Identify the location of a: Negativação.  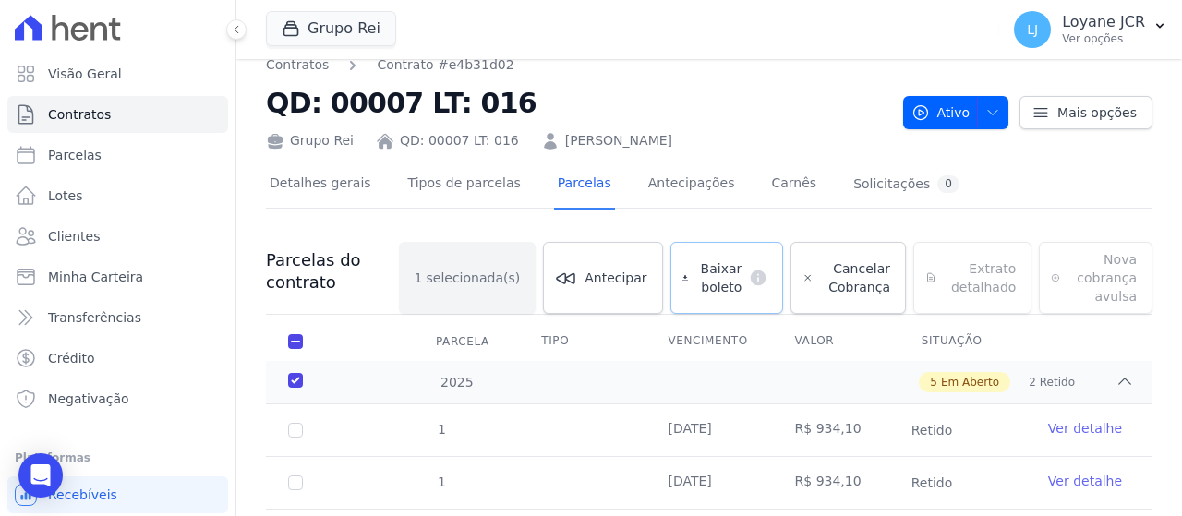
(117, 399).